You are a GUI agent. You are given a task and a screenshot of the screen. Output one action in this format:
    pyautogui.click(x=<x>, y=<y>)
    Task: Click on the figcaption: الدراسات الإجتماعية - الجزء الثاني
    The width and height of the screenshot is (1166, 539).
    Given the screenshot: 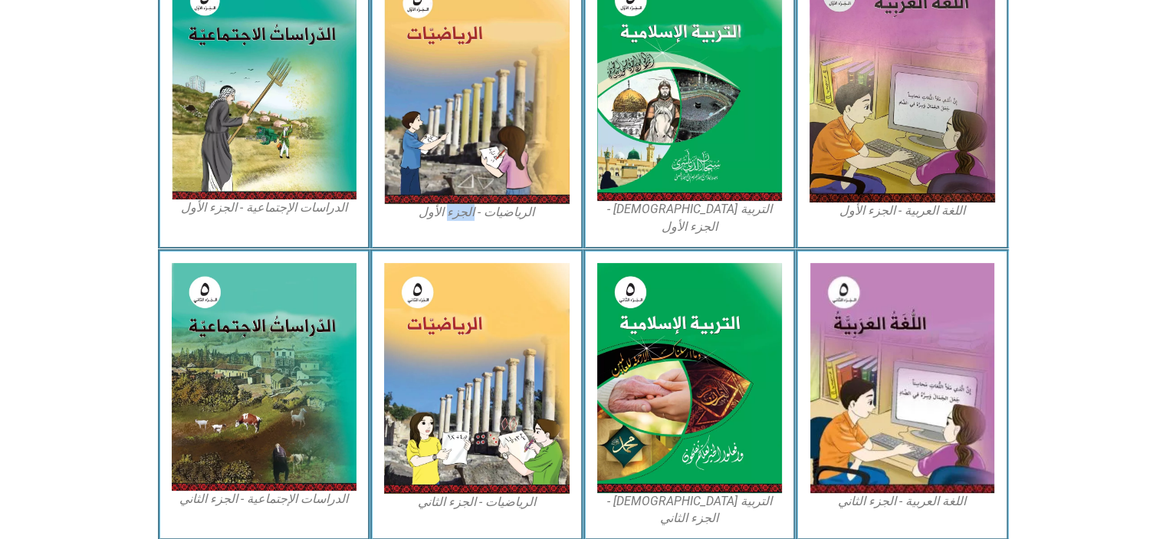 What is the action you would take?
    pyautogui.click(x=264, y=499)
    